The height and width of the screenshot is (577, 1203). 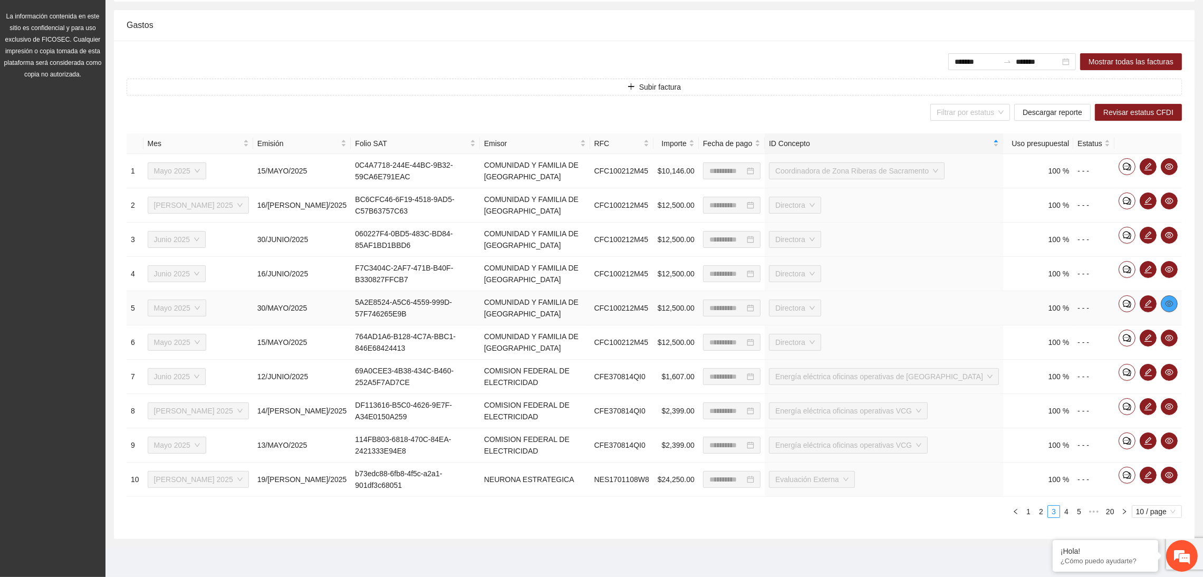 What do you see at coordinates (135, 274) in the screenshot?
I see `td: 4` at bounding box center [135, 274].